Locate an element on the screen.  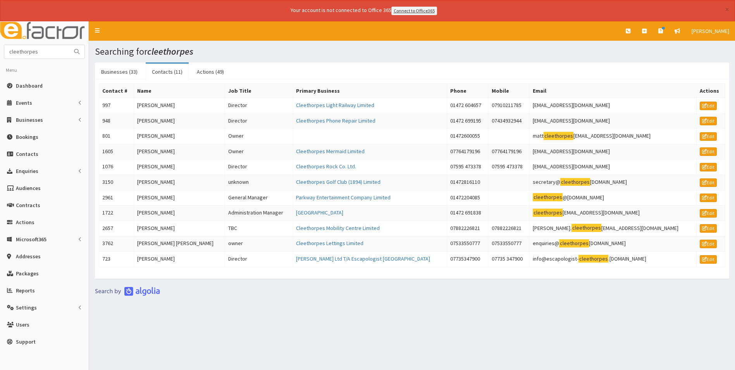
td: 997 is located at coordinates (117, 105).